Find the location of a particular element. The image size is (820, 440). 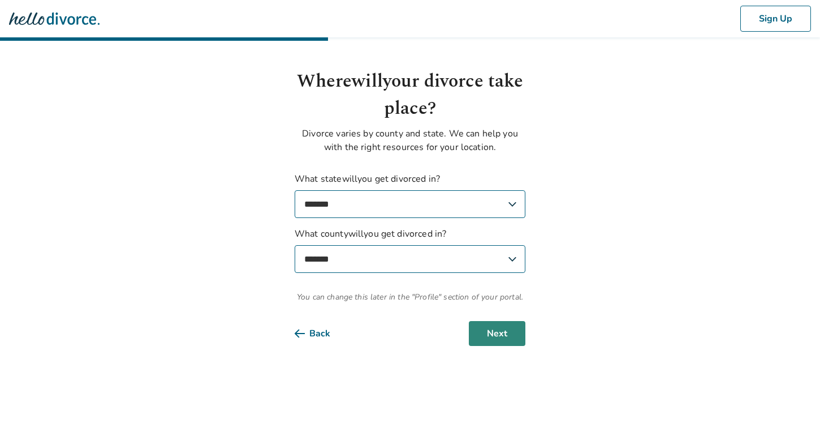

div: Chat Widget is located at coordinates (792, 412).